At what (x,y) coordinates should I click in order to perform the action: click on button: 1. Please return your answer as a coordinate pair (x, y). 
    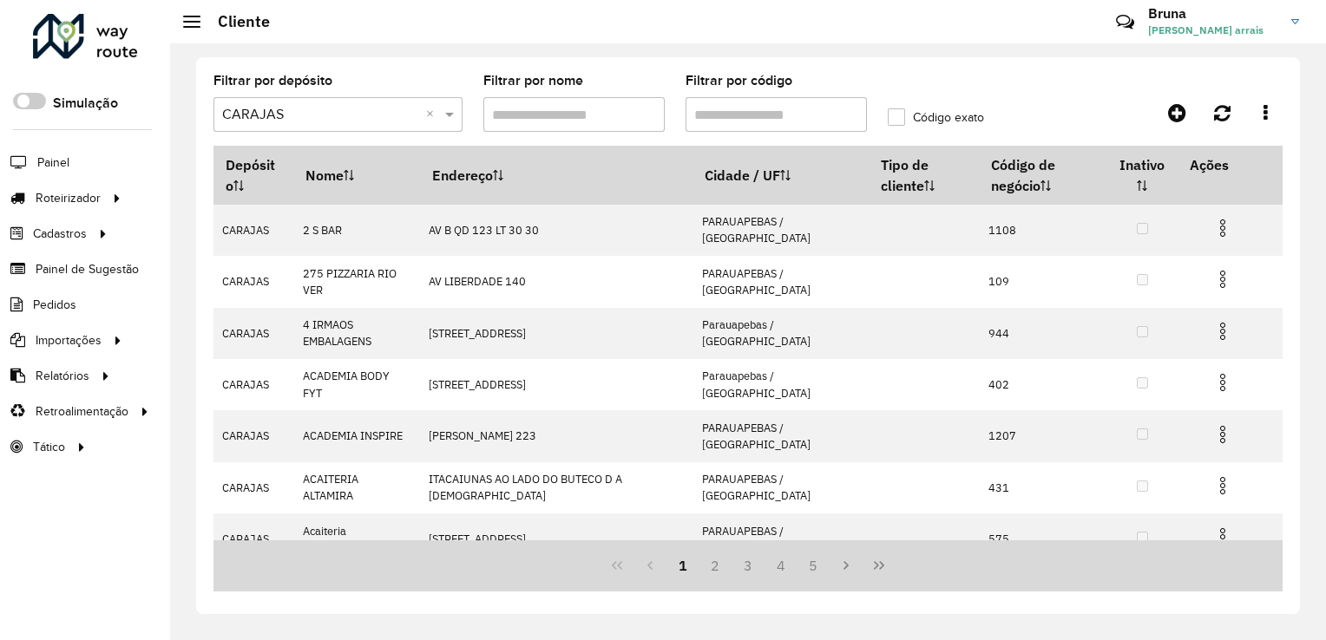
    Looking at the image, I should click on (683, 566).